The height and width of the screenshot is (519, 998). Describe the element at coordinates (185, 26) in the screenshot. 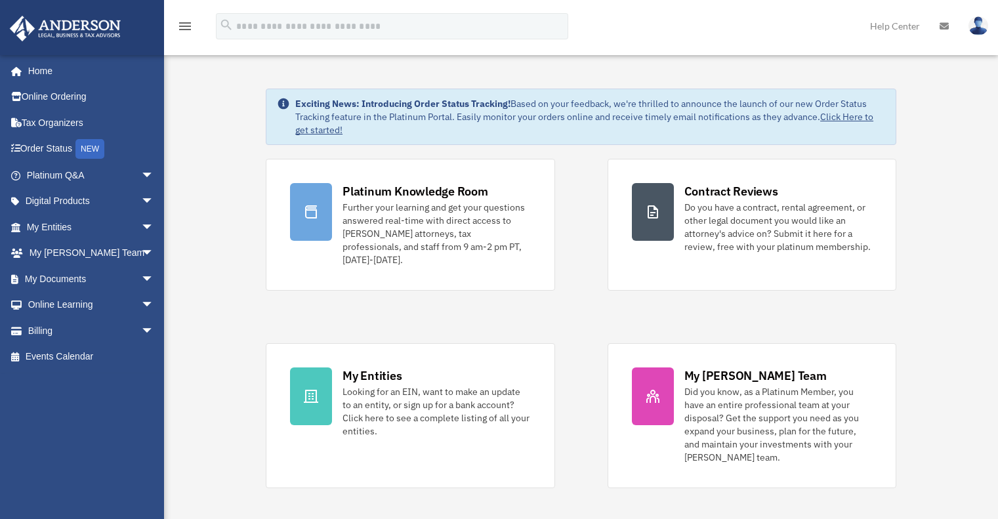

I see `i: menu` at that location.